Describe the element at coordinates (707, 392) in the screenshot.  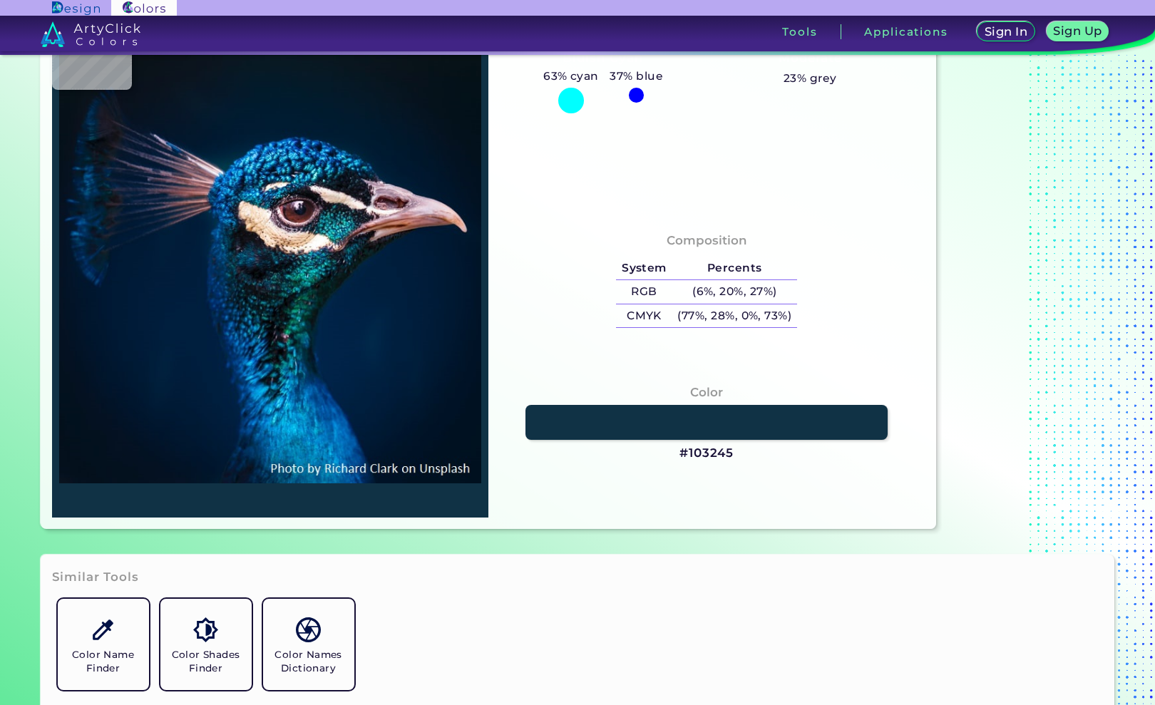
I see `h4: Color` at that location.